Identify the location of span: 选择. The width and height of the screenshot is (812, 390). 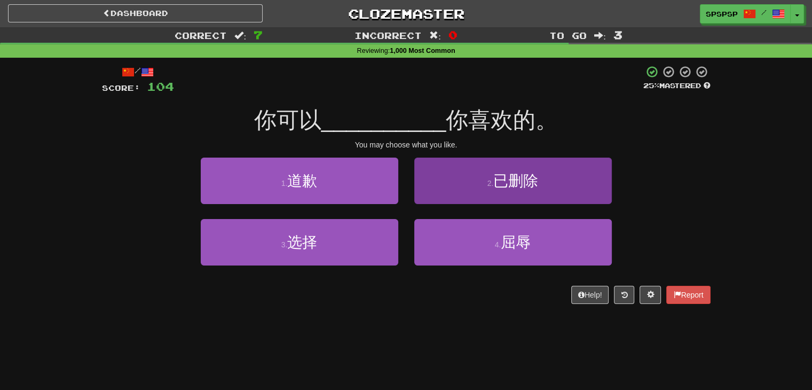
(302, 242).